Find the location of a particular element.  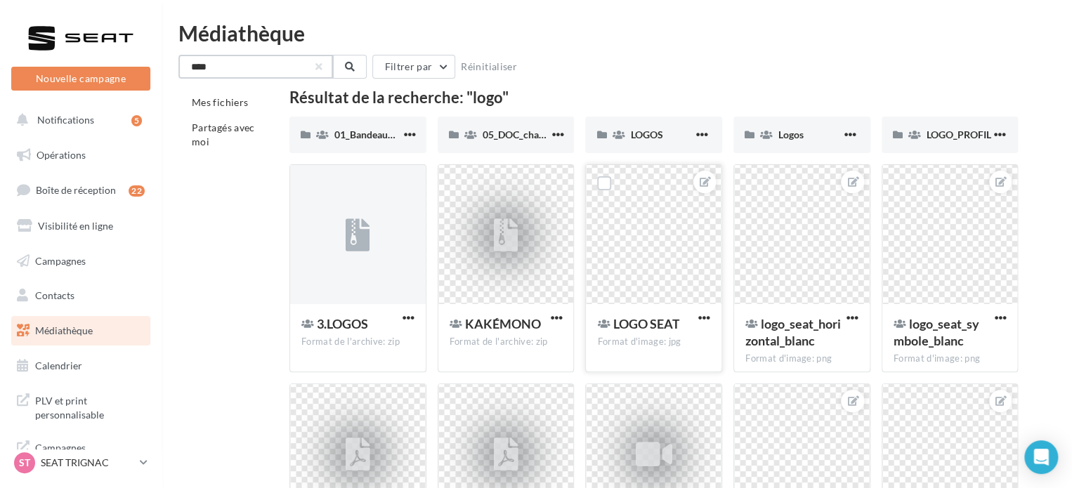

span: logo_seat_symbole_blanc is located at coordinates (936, 332).